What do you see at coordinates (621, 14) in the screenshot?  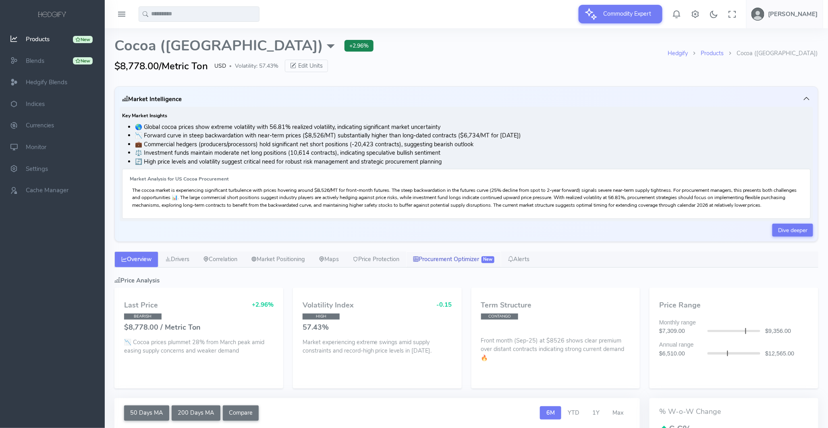 I see `a: Commodity Expert` at bounding box center [621, 14].